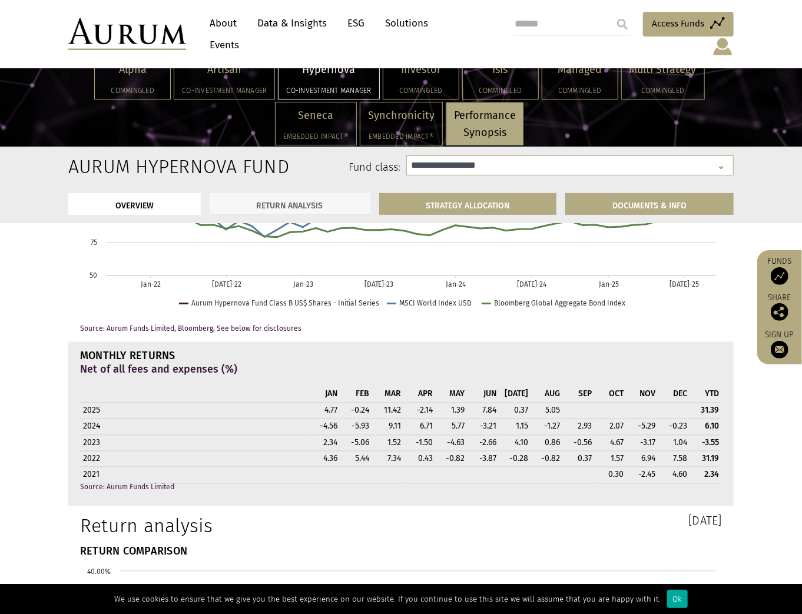 Image resolution: width=802 pixels, height=614 pixels. I want to click on th: 2022, so click(194, 459).